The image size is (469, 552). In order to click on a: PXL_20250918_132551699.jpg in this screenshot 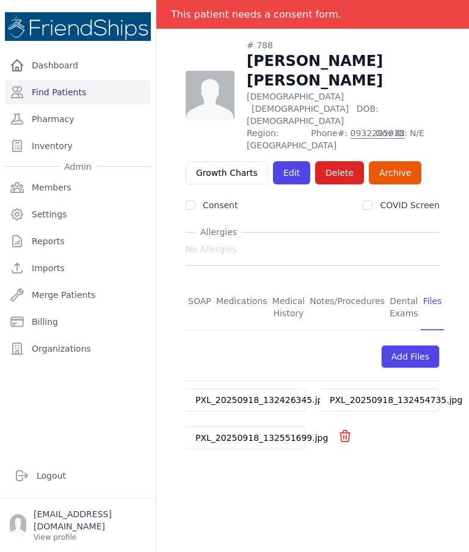, I will do `click(261, 438)`.